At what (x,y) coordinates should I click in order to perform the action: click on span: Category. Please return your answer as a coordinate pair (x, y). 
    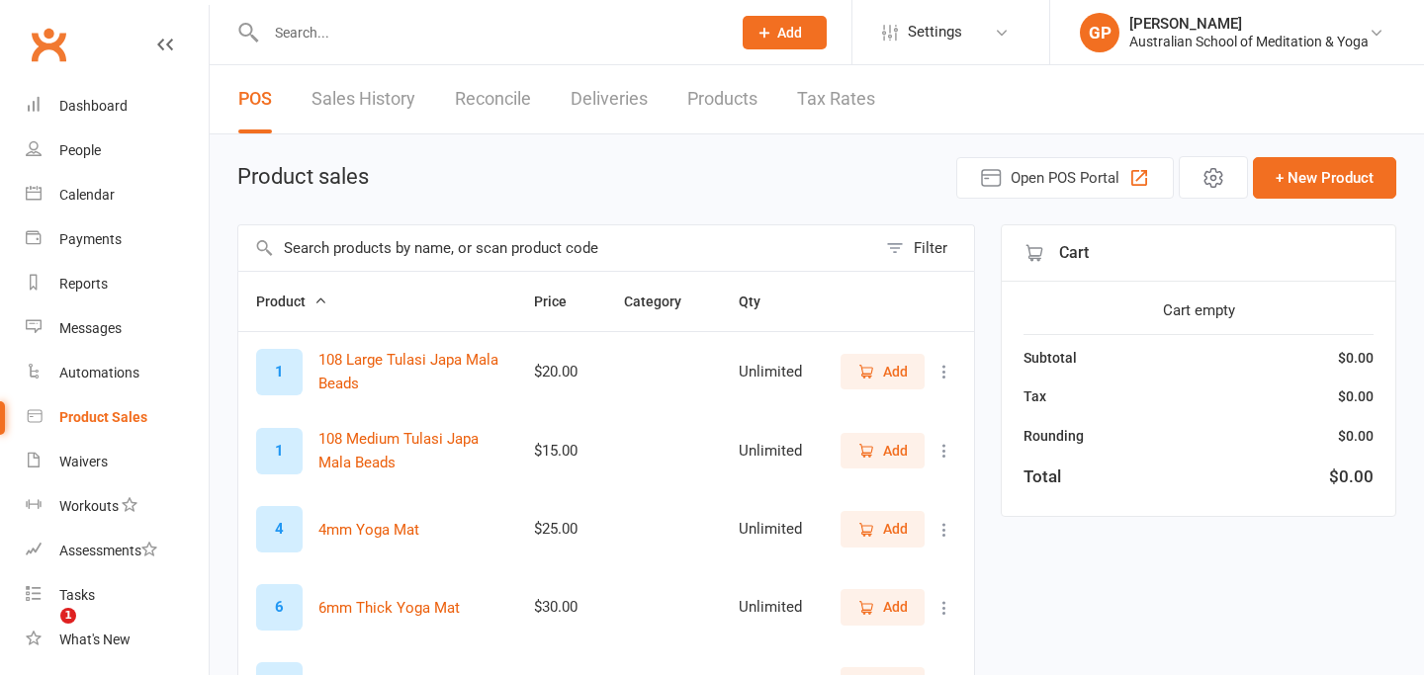
    Looking at the image, I should click on (663, 302).